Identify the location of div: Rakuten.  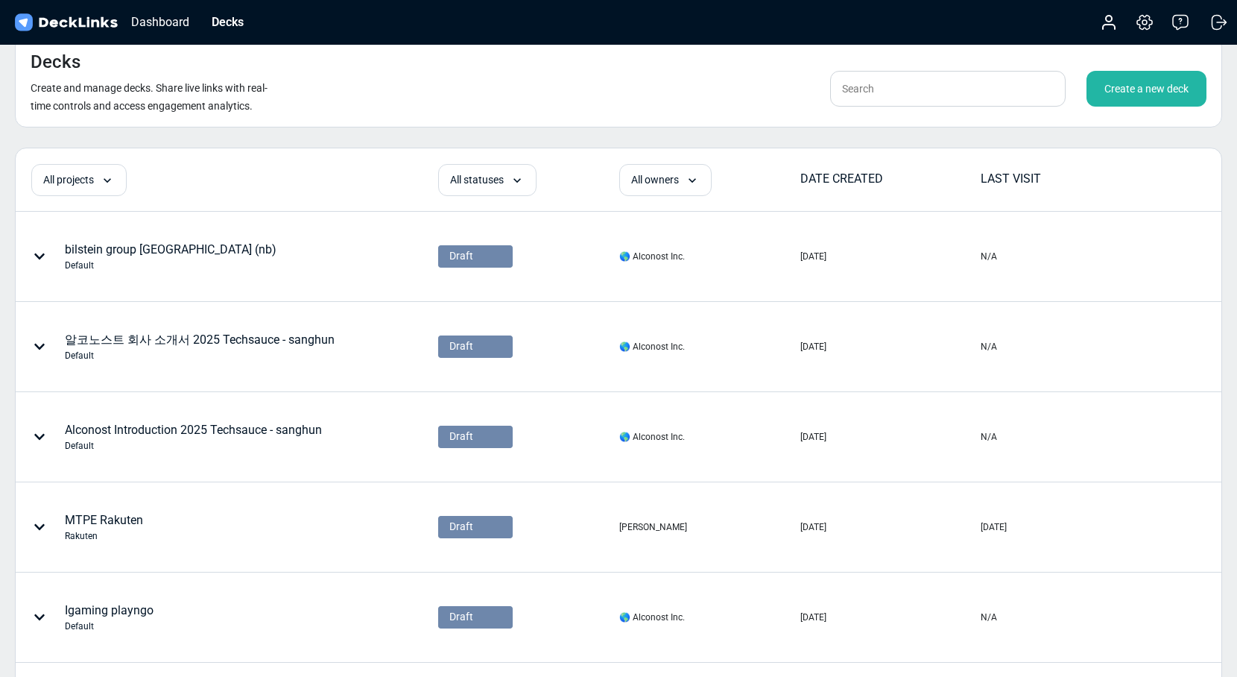
(104, 536).